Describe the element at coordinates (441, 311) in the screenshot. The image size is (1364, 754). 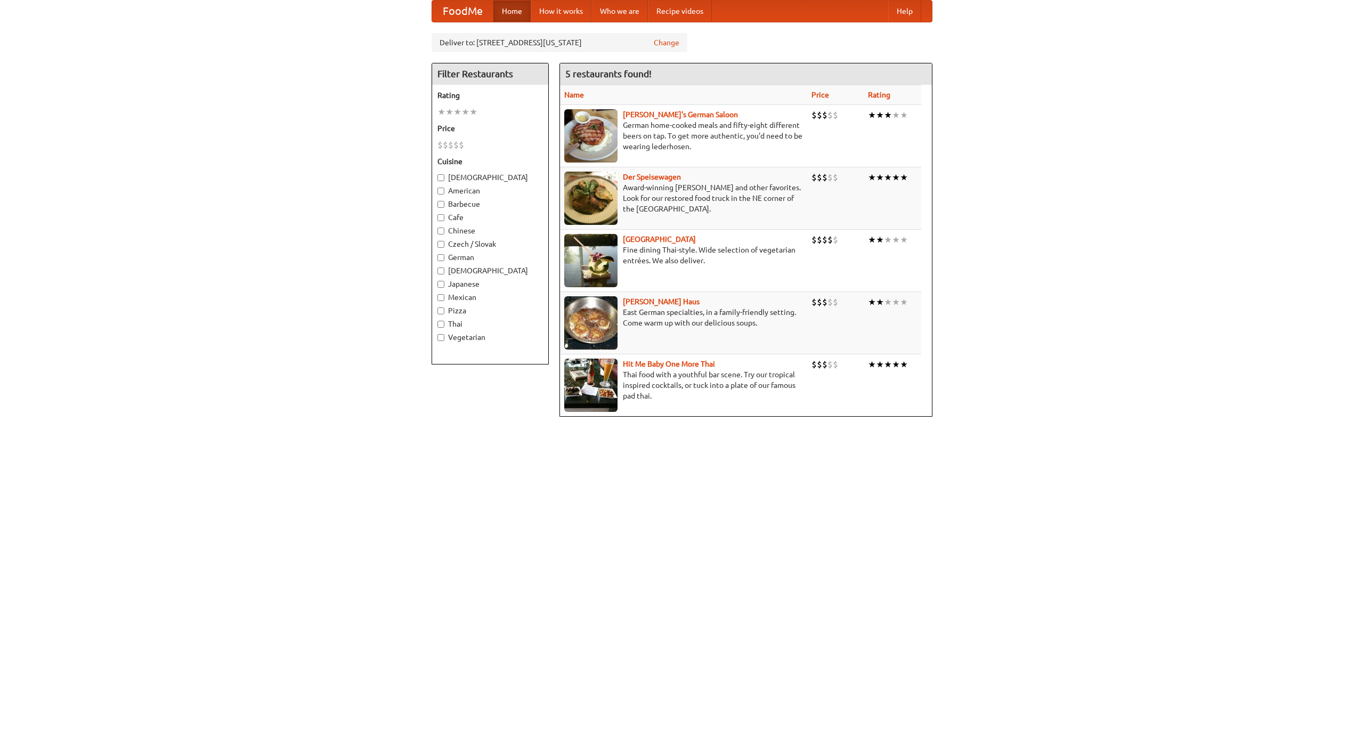
I see `input: Pizza` at that location.